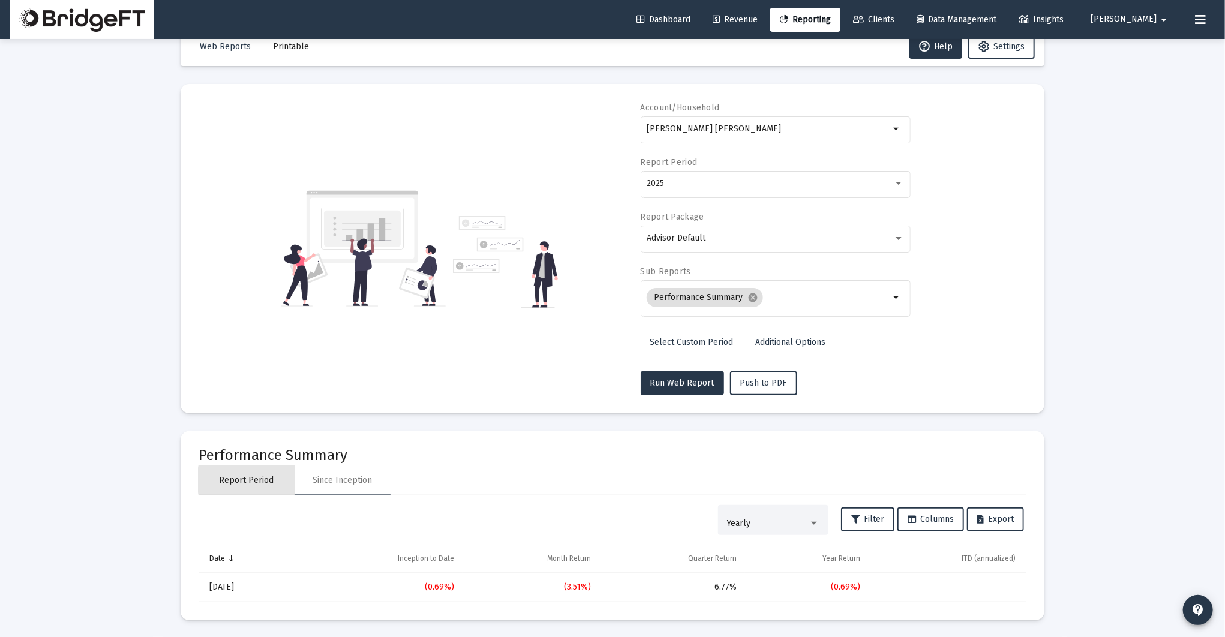  Describe the element at coordinates (1009, 46) in the screenshot. I see `span: Settings` at that location.